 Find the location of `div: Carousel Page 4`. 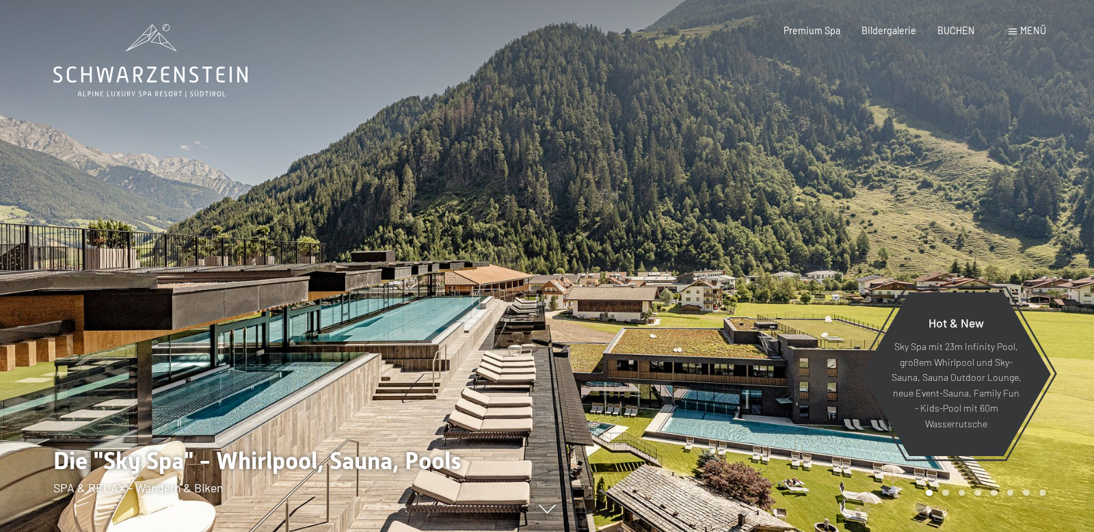

div: Carousel Page 4 is located at coordinates (978, 493).